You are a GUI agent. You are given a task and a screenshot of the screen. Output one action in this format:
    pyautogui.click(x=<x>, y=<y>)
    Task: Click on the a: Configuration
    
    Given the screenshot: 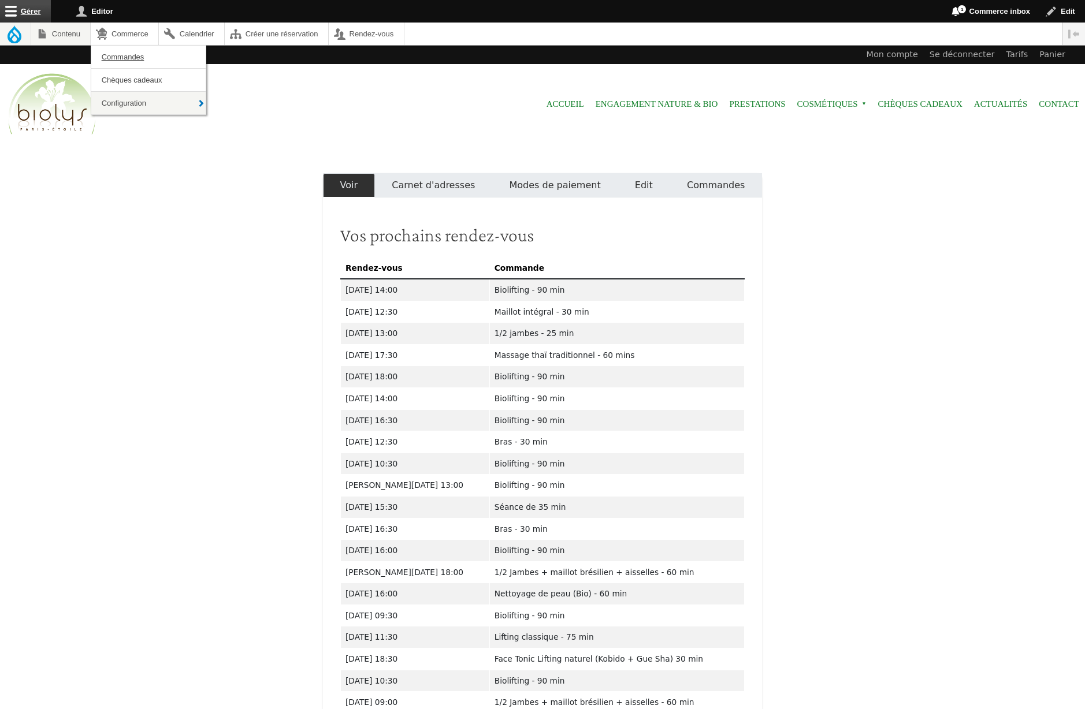 What is the action you would take?
    pyautogui.click(x=148, y=103)
    